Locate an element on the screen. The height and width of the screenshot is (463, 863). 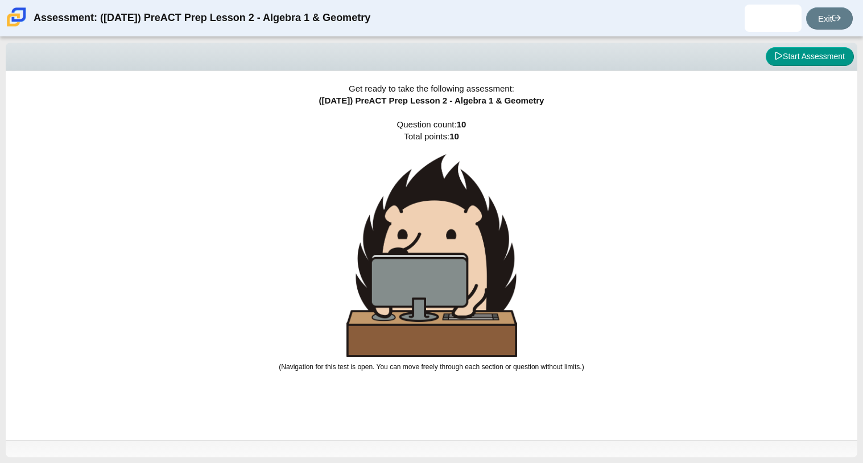
a: Carmen School of Science & Technology is located at coordinates (16, 26).